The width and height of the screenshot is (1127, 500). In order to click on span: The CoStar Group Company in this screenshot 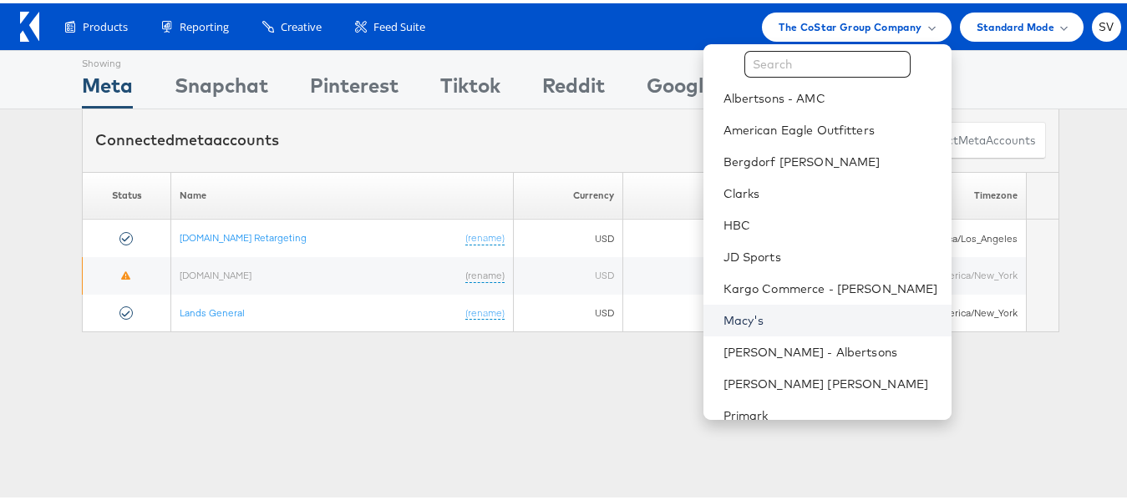, I will do `click(849, 23)`.